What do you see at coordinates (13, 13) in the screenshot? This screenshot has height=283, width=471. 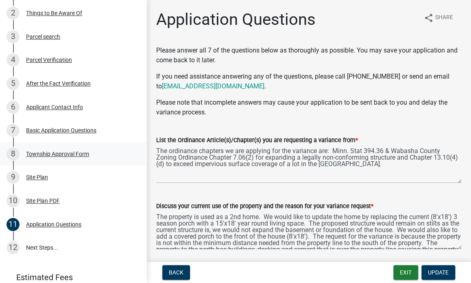 I see `div: 2` at bounding box center [13, 13].